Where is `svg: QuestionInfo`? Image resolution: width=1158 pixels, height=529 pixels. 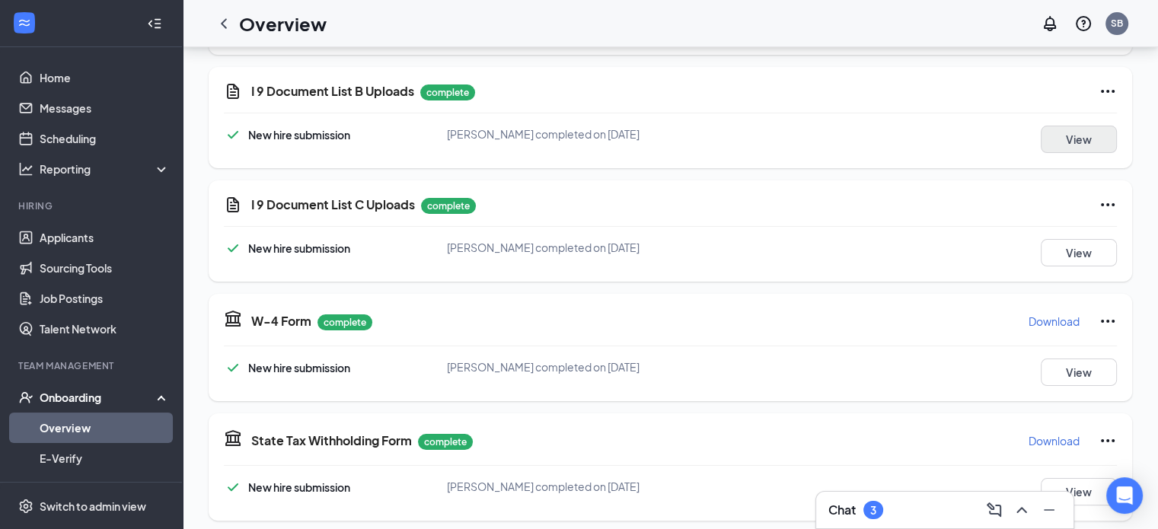
svg: QuestionInfo is located at coordinates (1083, 24).